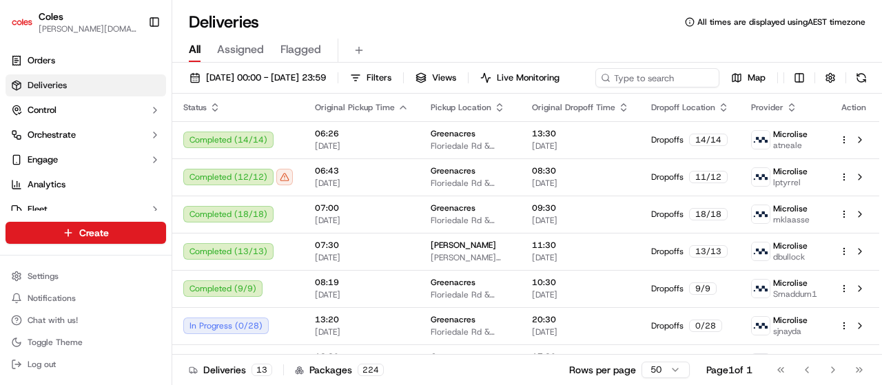  Describe the element at coordinates (355, 107) in the screenshot. I see `span: Original Pickup Time` at that location.